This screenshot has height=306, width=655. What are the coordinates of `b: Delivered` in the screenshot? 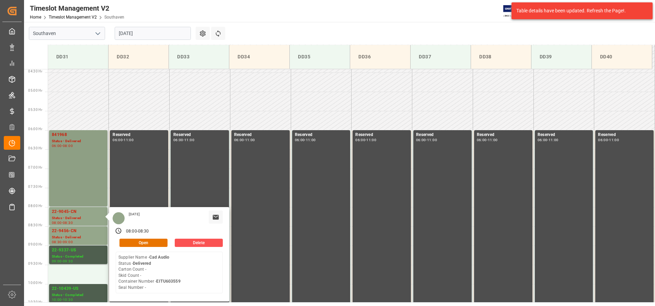 It's located at (142, 263).